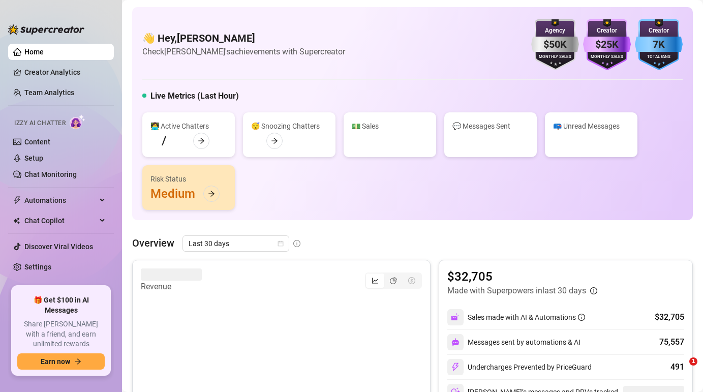 The image size is (703, 392). What do you see at coordinates (390, 126) in the screenshot?
I see `div: 💵 Sales` at bounding box center [390, 126].